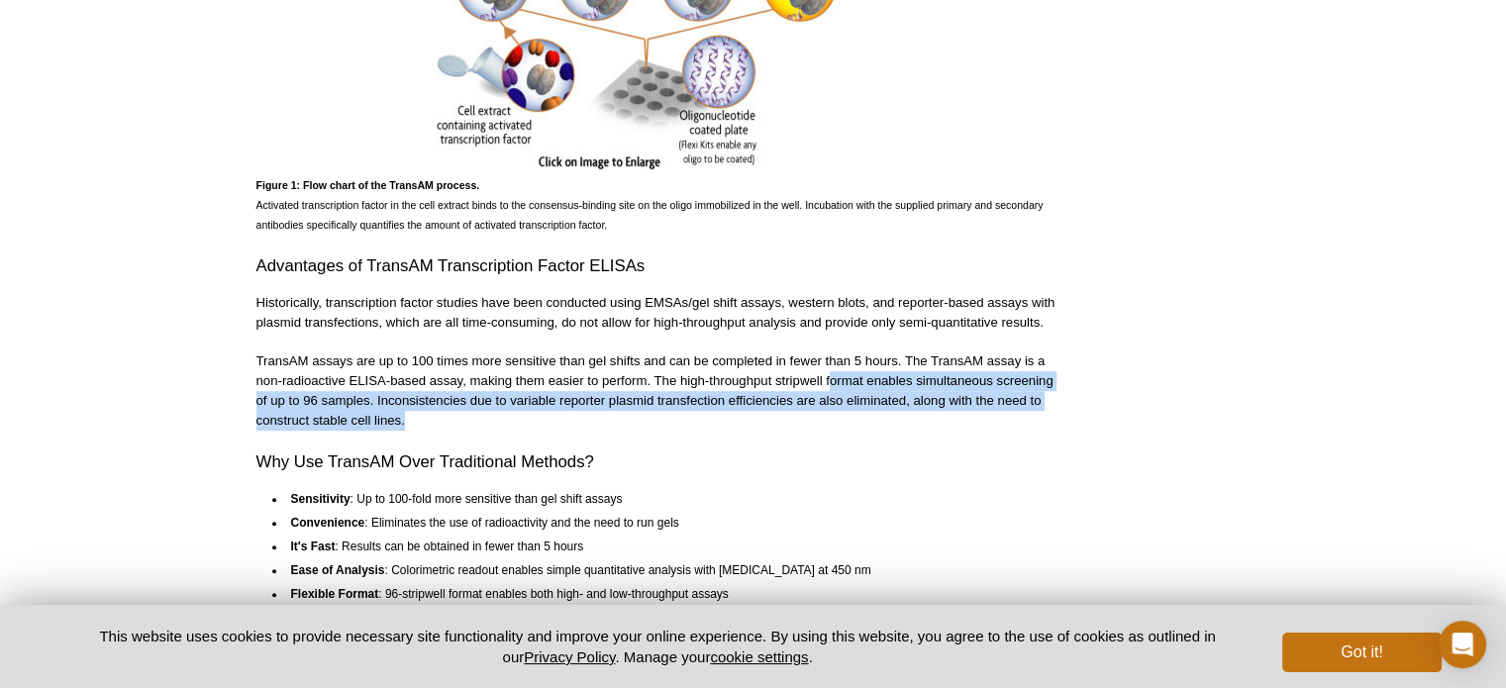 This screenshot has width=1506, height=688. Describe the element at coordinates (758, 656) in the screenshot. I see `button: cookie settings` at that location.